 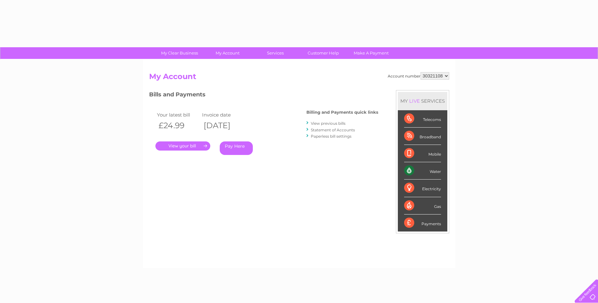 What do you see at coordinates (331, 136) in the screenshot?
I see `a: Paperless bill settings` at bounding box center [331, 136].